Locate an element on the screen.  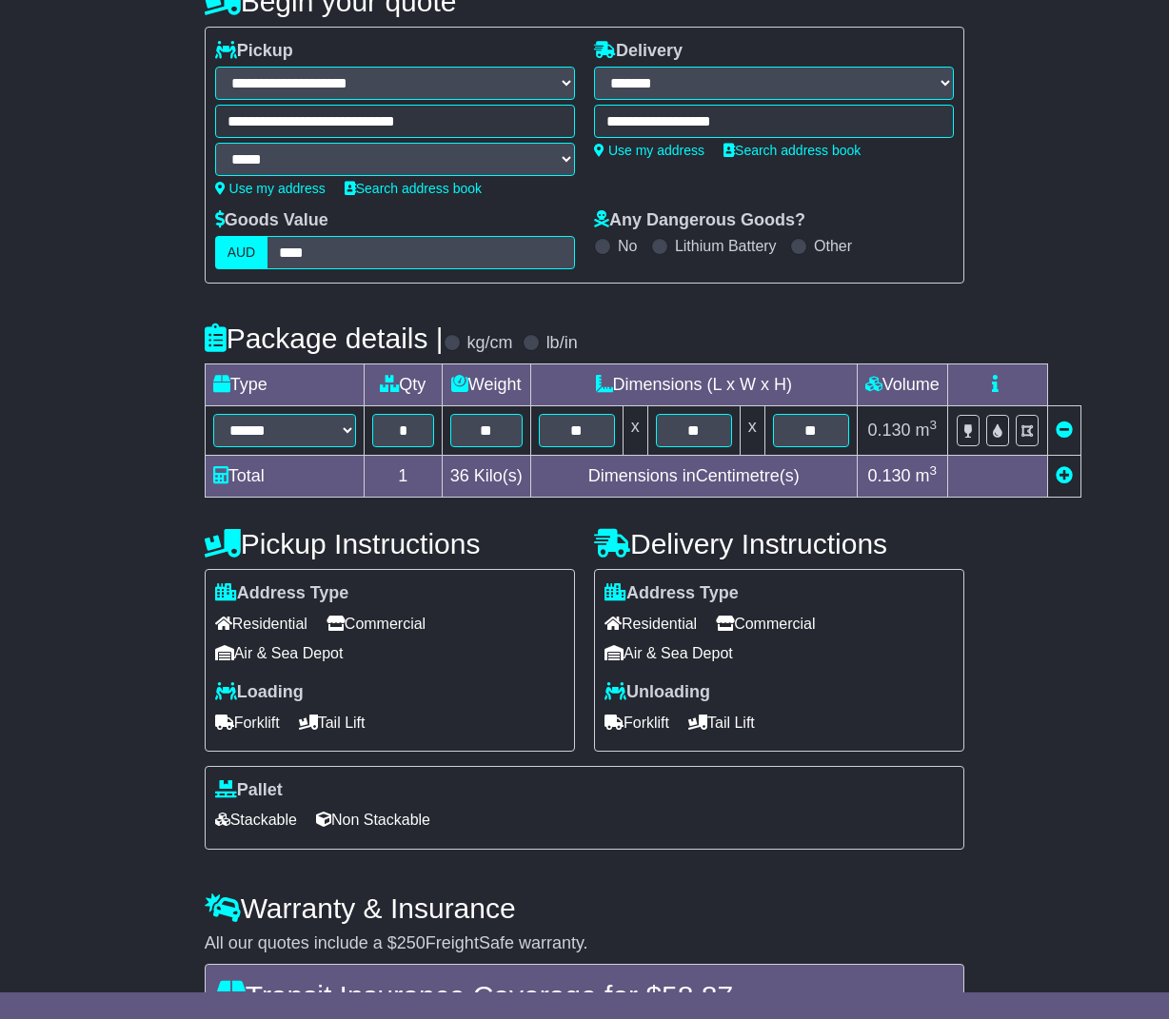
td: Volume is located at coordinates (901, 385).